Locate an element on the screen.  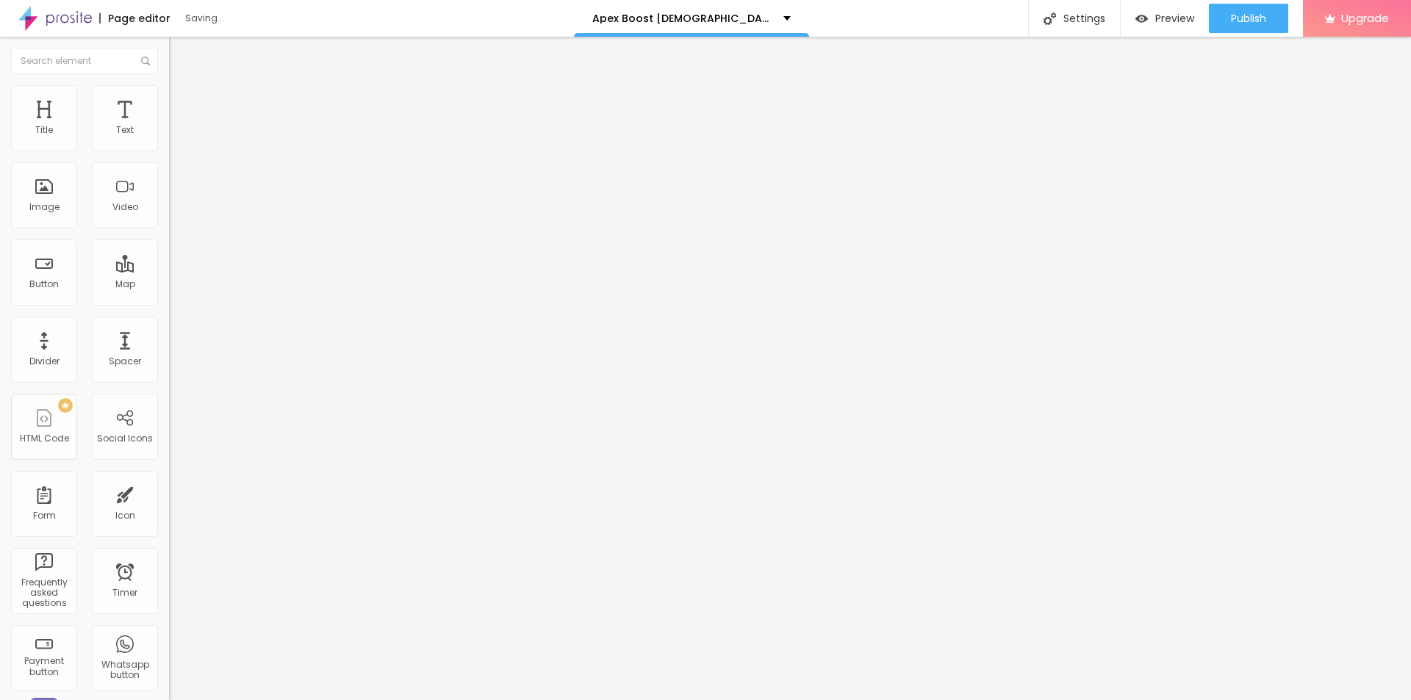
div: Timer is located at coordinates (125, 593).